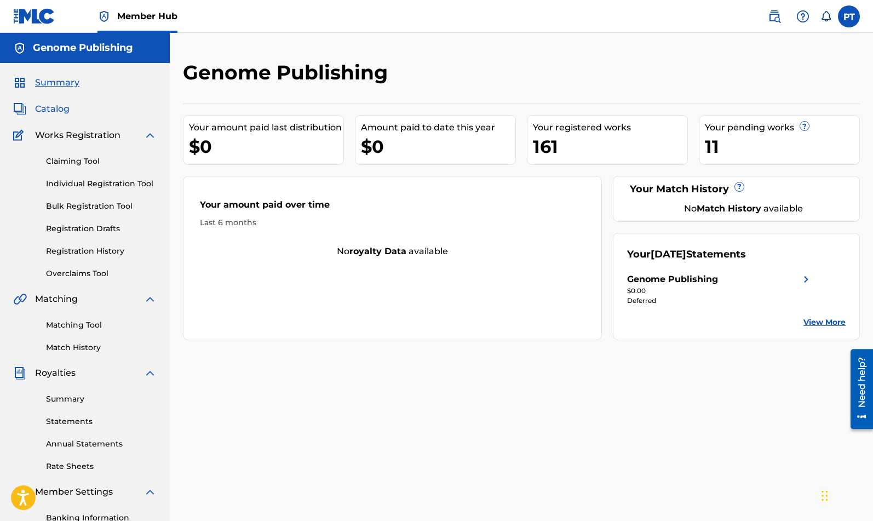 The image size is (873, 521). I want to click on span: Summary, so click(57, 83).